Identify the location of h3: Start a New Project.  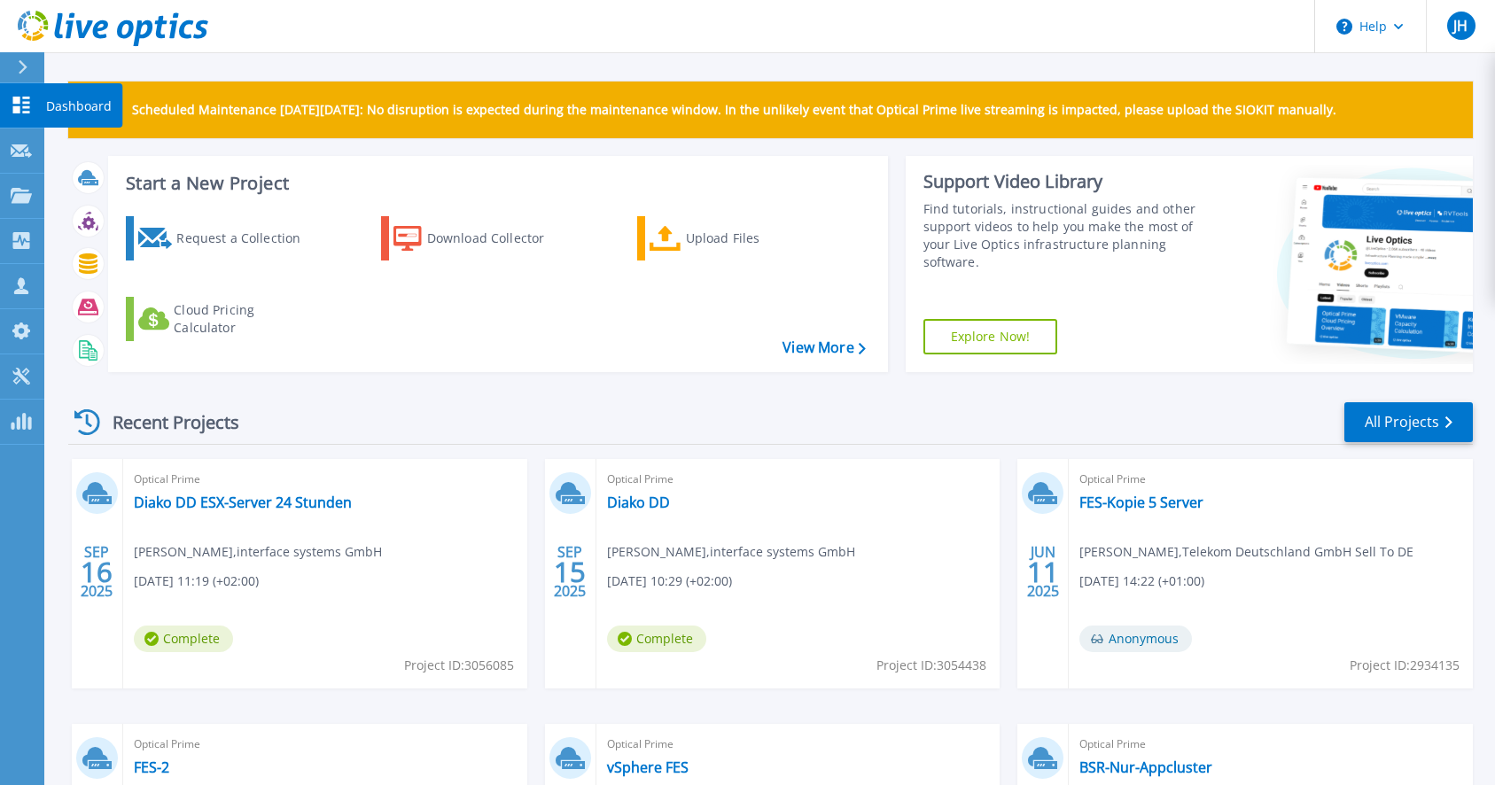
(495, 183).